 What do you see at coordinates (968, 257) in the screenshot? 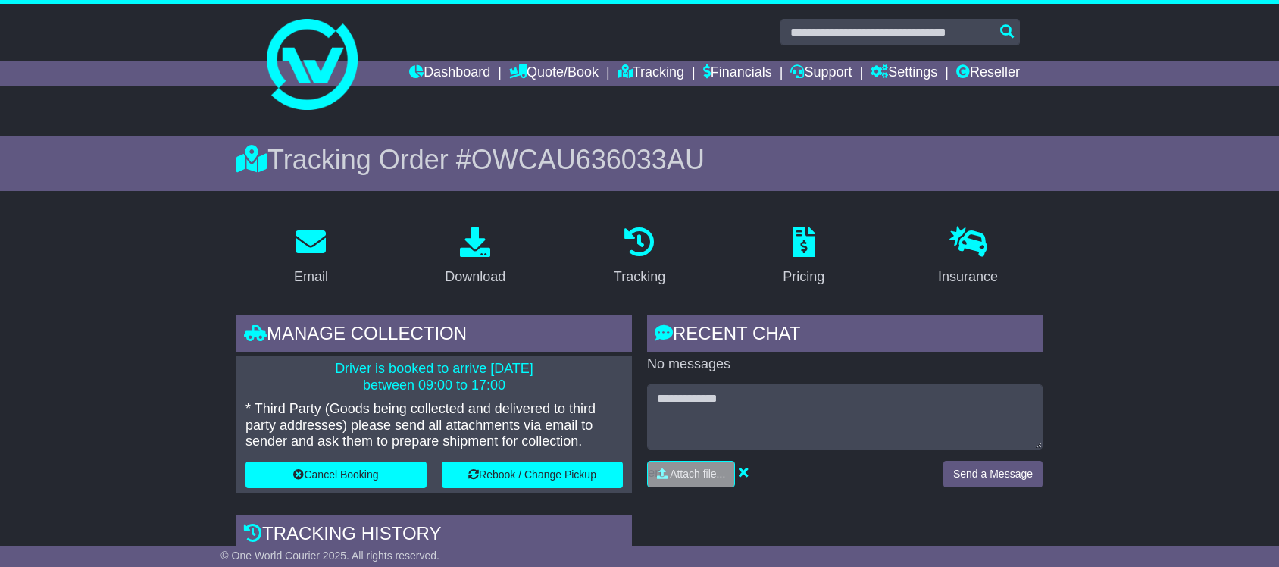
I see `a: Insurance` at bounding box center [968, 257].